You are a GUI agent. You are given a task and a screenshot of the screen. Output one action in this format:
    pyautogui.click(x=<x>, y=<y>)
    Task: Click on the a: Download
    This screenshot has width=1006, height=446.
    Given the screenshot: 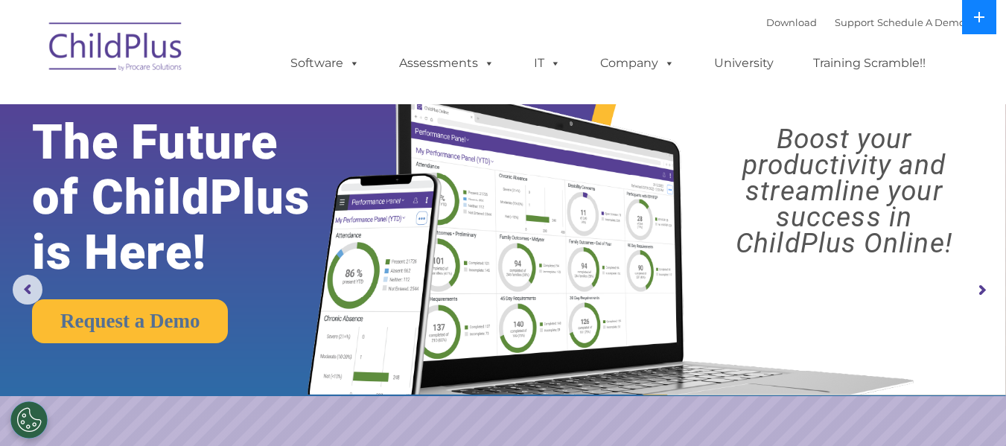 What is the action you would take?
    pyautogui.click(x=791, y=22)
    